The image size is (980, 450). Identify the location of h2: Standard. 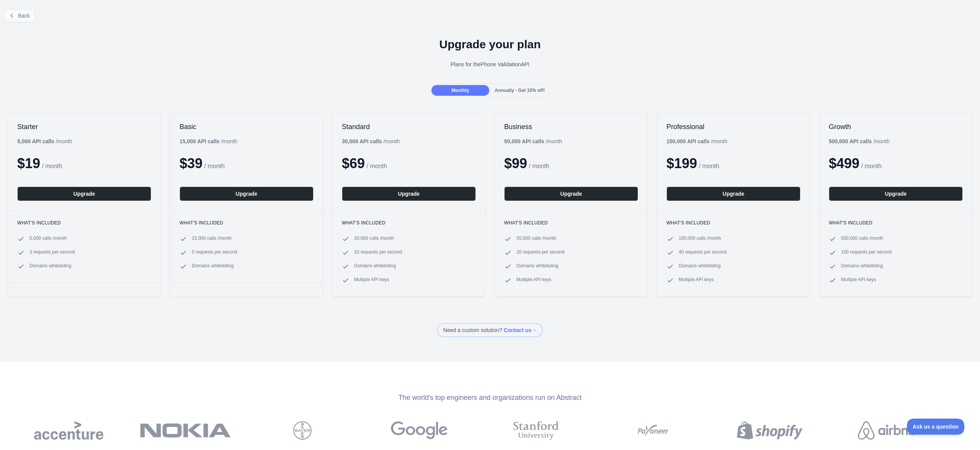
(409, 127).